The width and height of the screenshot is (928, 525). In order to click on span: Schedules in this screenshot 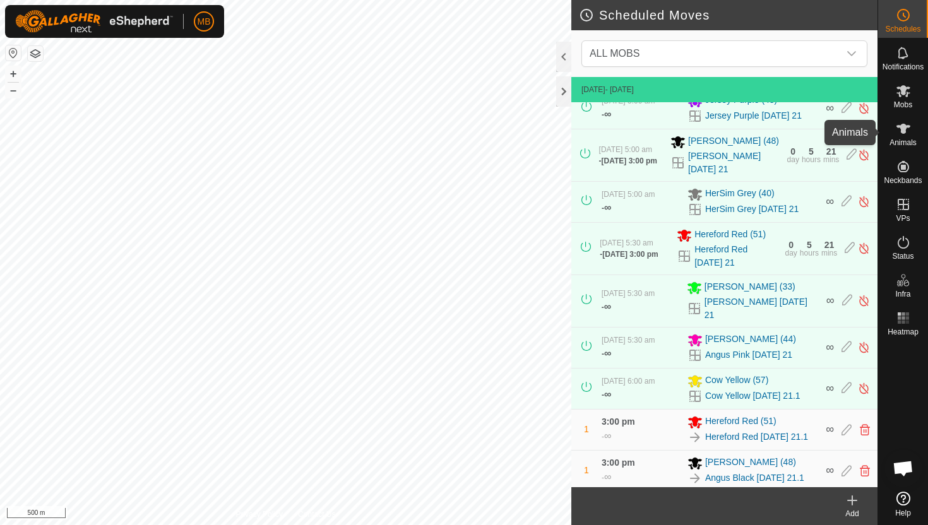, I will do `click(903, 29)`.